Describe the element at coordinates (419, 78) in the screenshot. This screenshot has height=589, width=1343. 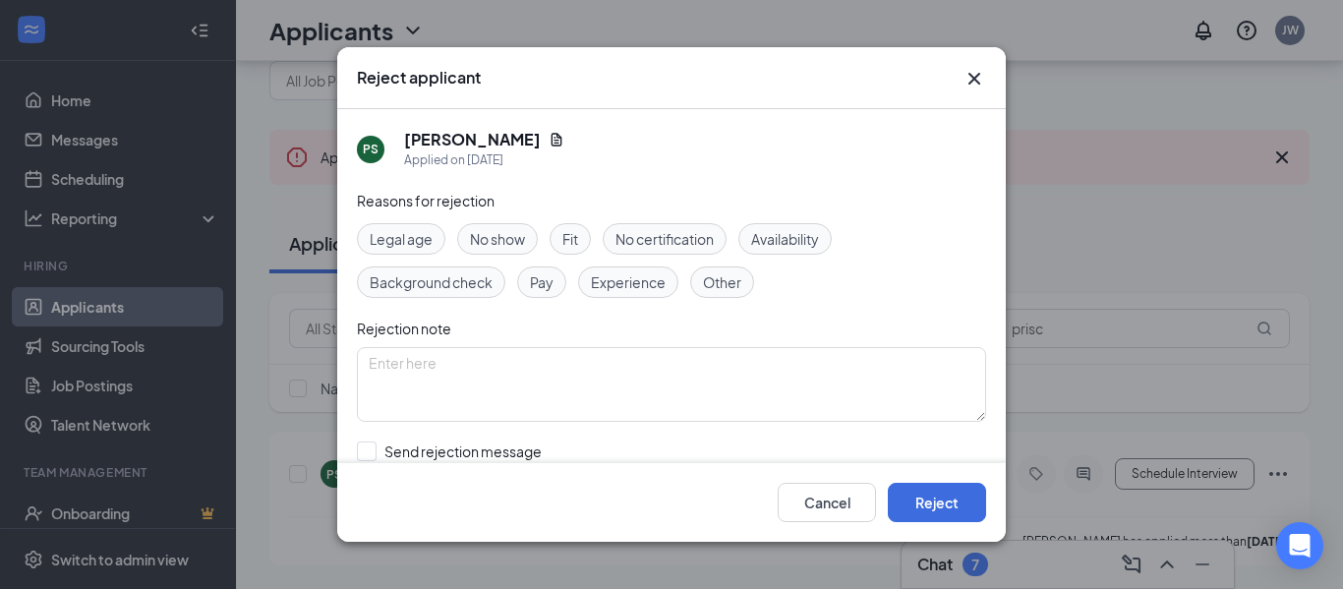
I see `h3: Reject applicant` at that location.